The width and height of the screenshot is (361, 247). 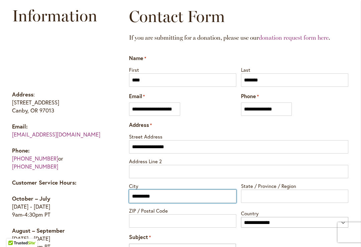 I want to click on p: or, so click(x=58, y=159).